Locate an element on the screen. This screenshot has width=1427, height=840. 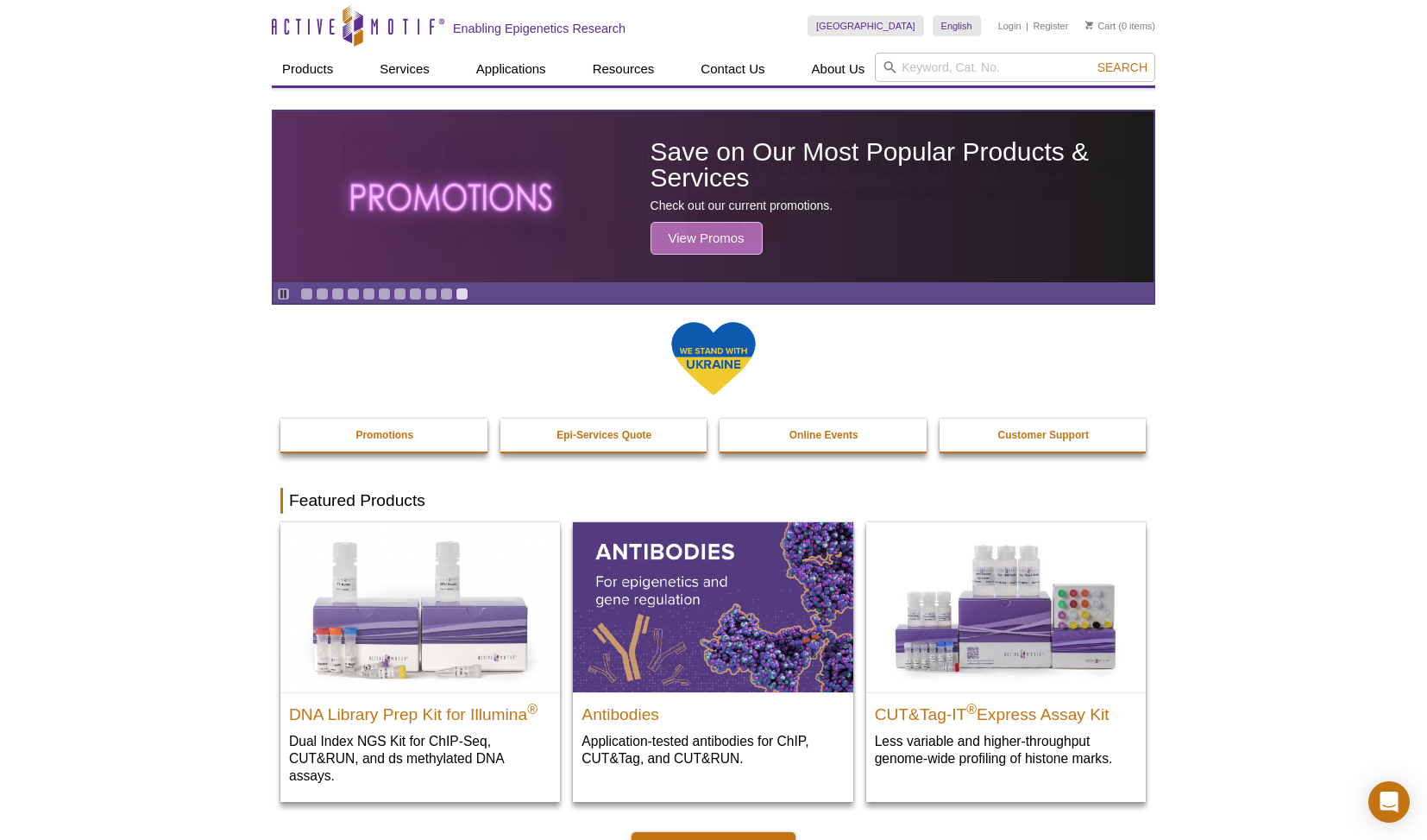
h2: Featured Products is located at coordinates (714, 500).